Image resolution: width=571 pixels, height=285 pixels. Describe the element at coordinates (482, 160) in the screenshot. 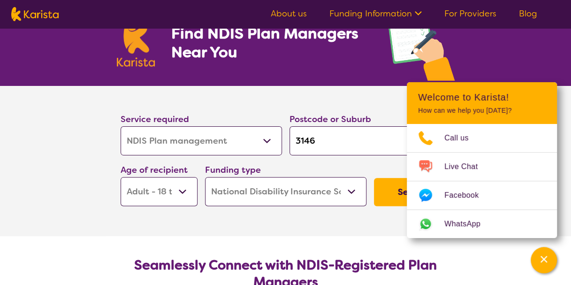

I see `div: Channel Menu` at that location.